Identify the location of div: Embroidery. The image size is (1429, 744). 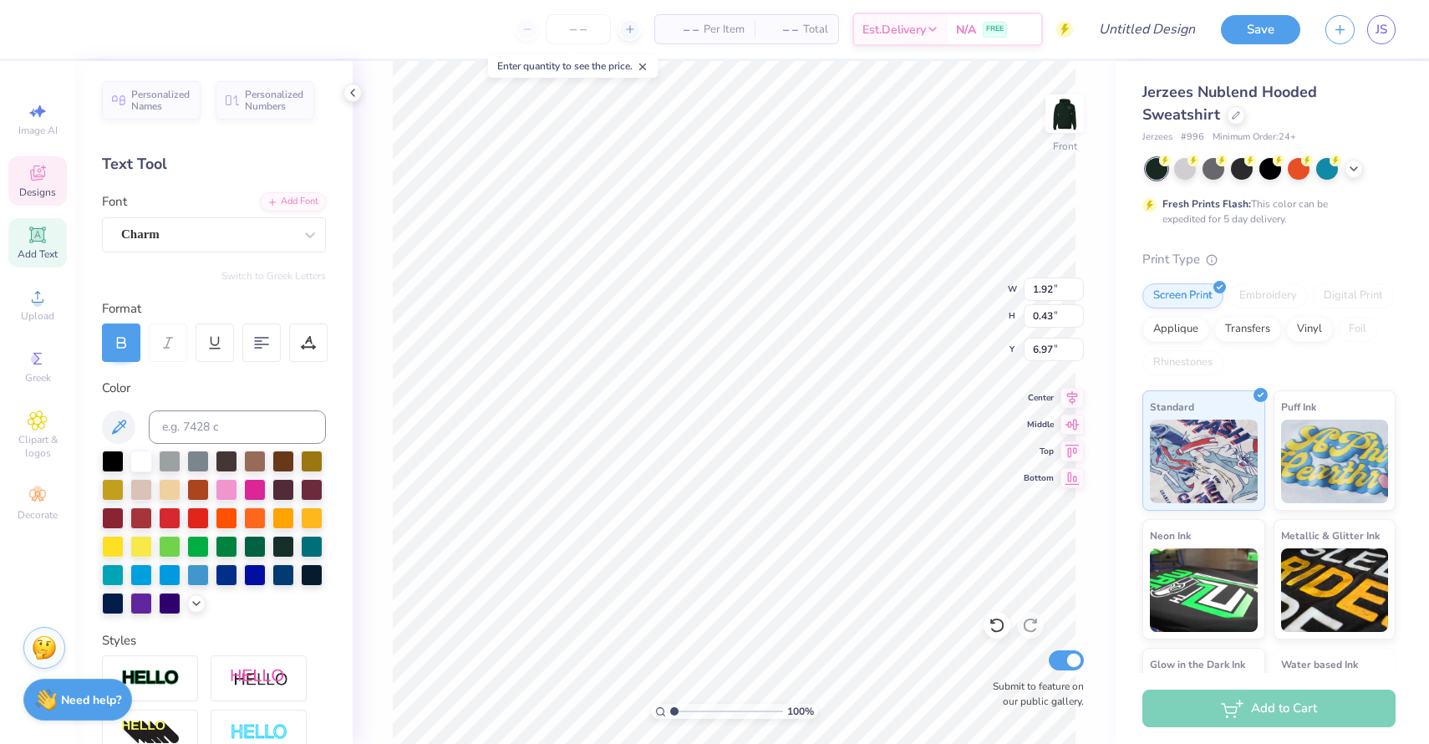
(1268, 296).